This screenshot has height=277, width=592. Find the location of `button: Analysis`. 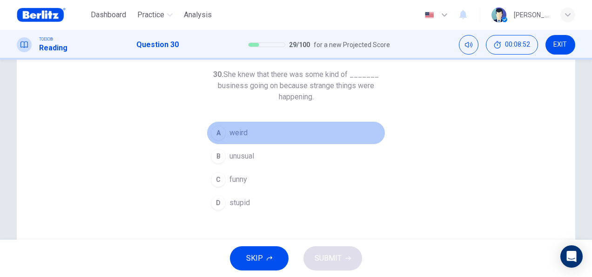

button: Analysis is located at coordinates (198, 15).